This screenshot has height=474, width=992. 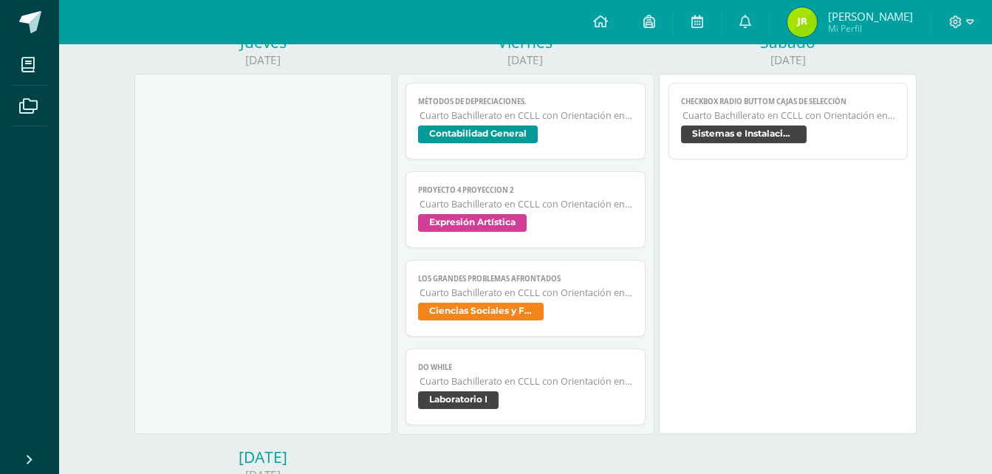 I want to click on span: Laboratorio I, so click(x=458, y=400).